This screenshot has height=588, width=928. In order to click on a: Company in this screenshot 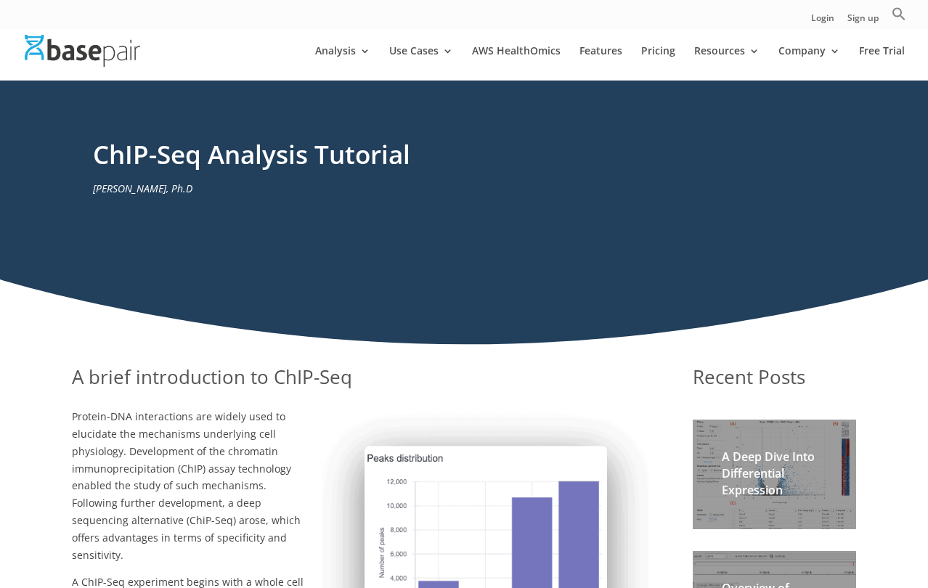, I will do `click(809, 62)`.